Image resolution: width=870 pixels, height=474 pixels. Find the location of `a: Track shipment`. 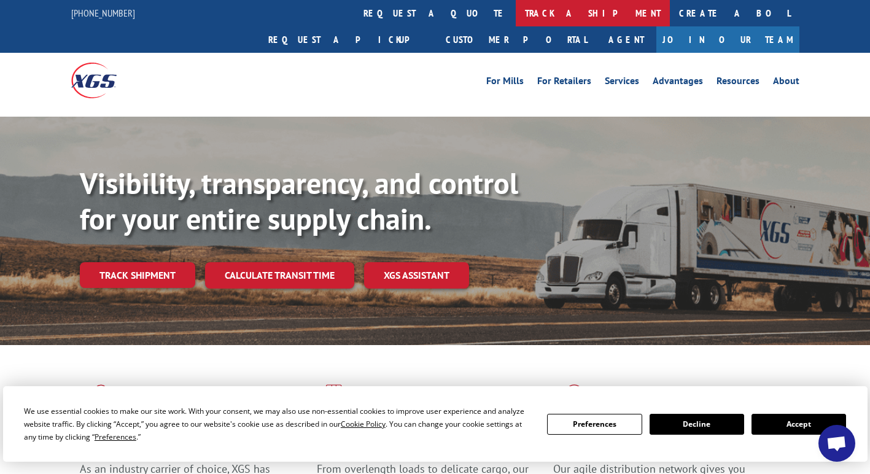

a: Track shipment is located at coordinates (138, 275).